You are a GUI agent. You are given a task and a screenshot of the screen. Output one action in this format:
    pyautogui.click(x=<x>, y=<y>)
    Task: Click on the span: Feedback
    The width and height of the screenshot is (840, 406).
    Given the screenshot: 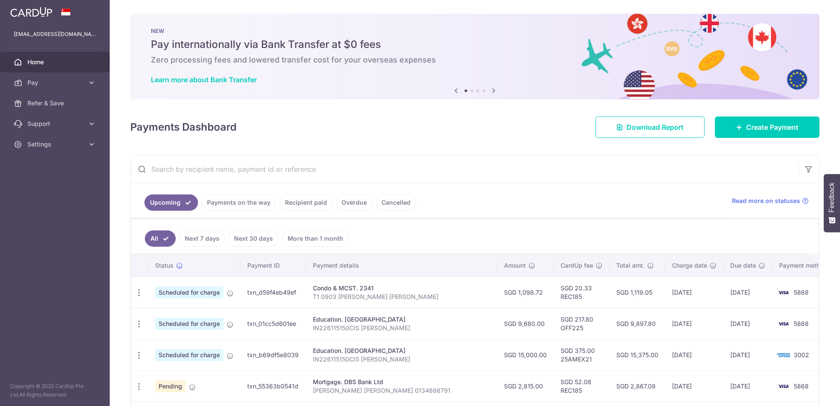 What is the action you would take?
    pyautogui.click(x=832, y=198)
    